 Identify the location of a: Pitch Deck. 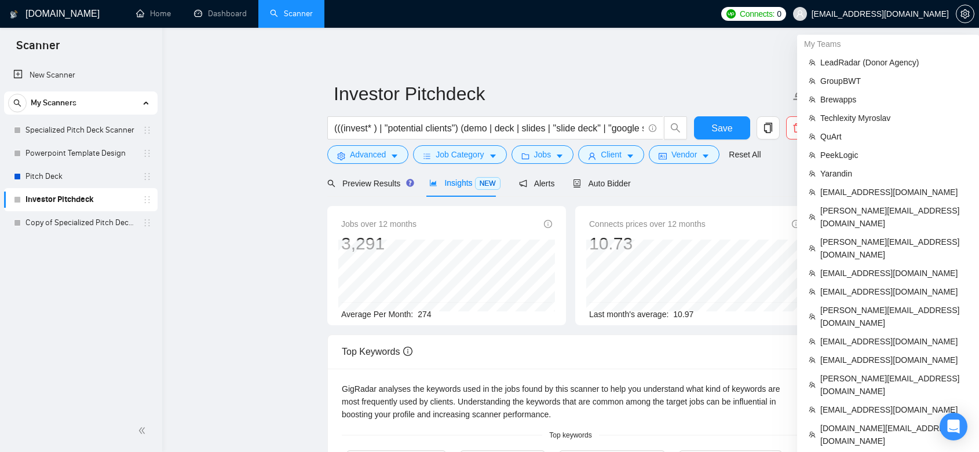
(80, 177).